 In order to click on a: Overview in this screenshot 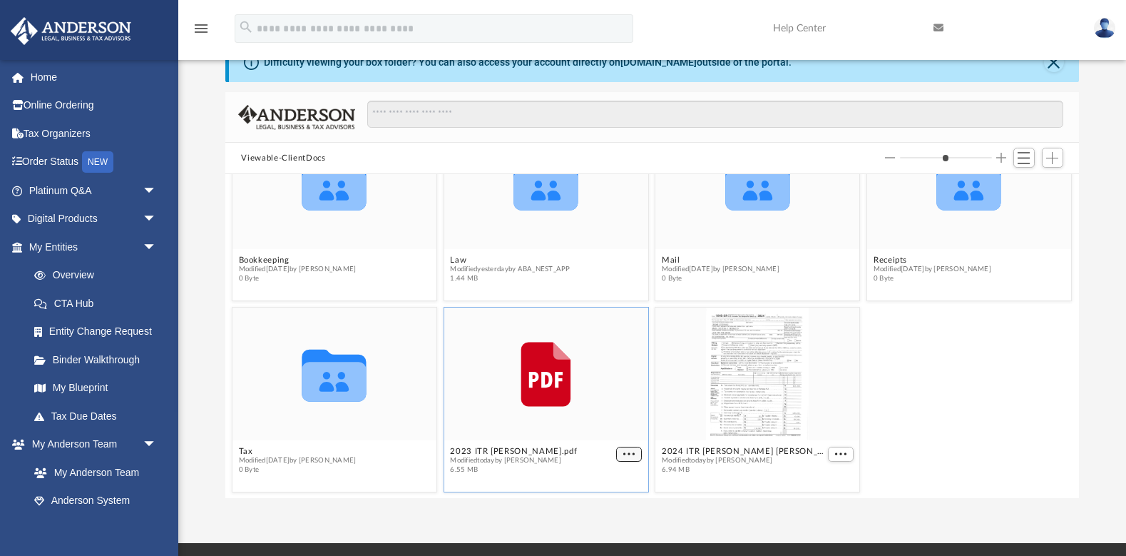, I will do `click(99, 275)`.